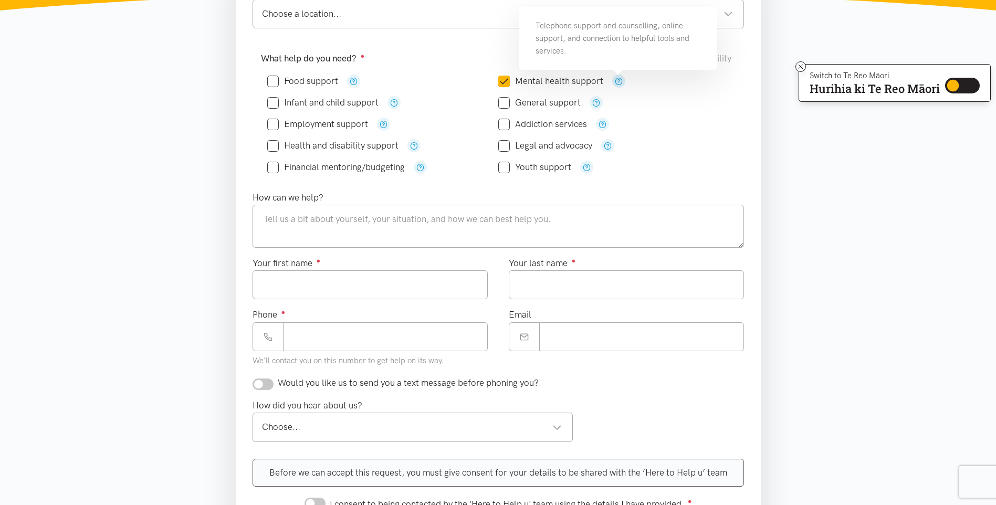 Image resolution: width=996 pixels, height=505 pixels. I want to click on div: Before we can accept this request, you must give consent for your details to be shared with the ‘..., so click(498, 472).